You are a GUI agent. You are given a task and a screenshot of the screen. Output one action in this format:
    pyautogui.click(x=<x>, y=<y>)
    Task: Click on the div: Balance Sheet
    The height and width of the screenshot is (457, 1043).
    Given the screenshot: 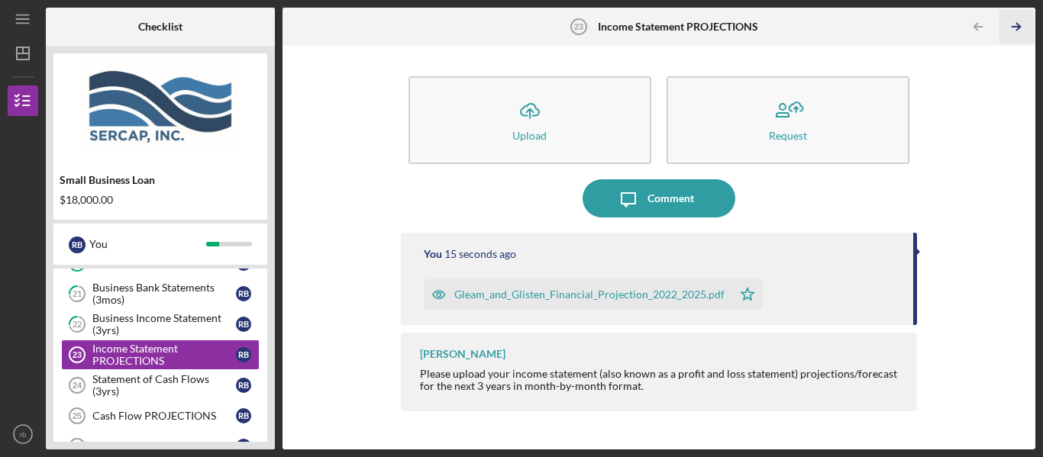 What is the action you would take?
    pyautogui.click(x=164, y=447)
    